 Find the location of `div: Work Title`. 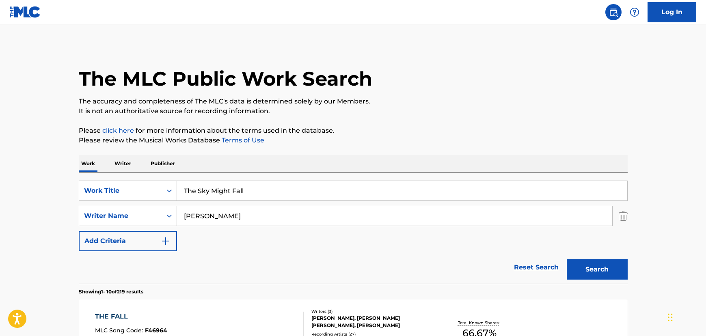

div: Work Title is located at coordinates (121, 191).